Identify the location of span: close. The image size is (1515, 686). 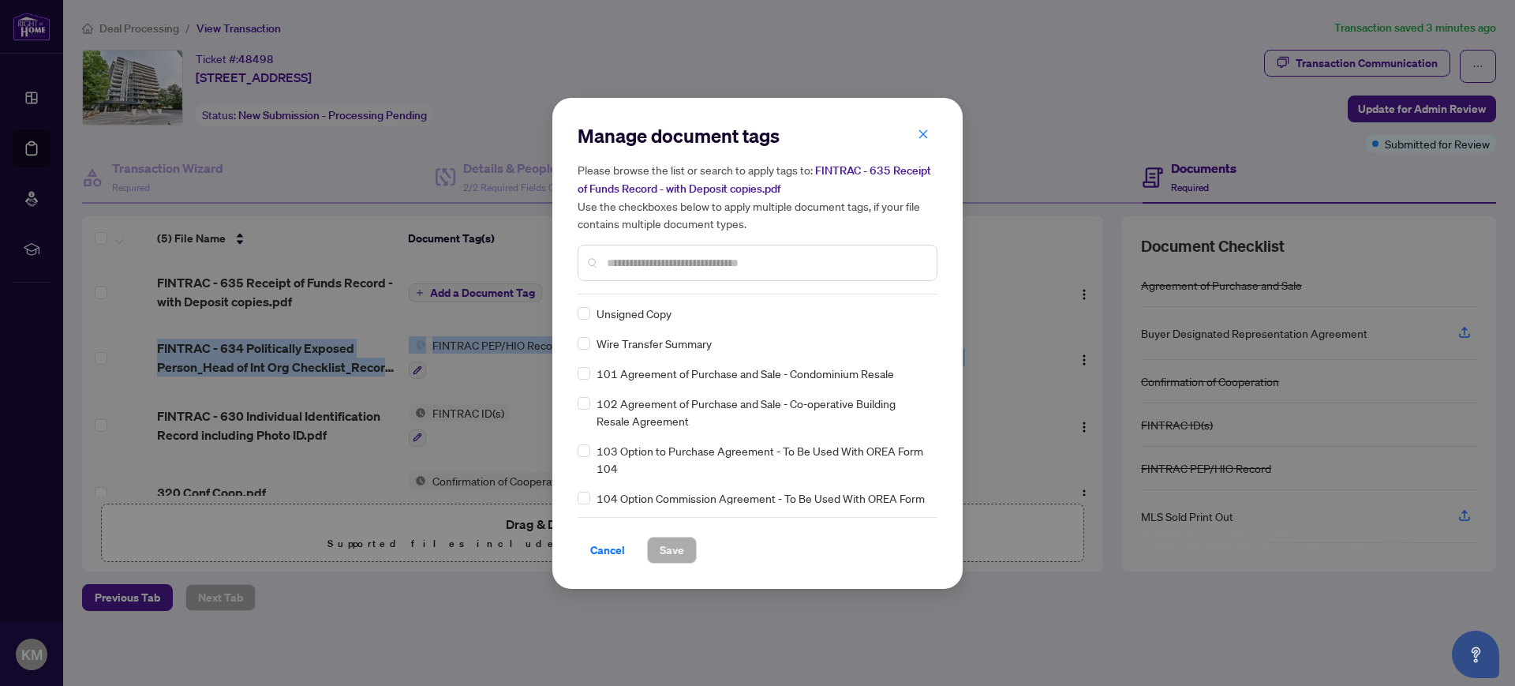
(924, 134).